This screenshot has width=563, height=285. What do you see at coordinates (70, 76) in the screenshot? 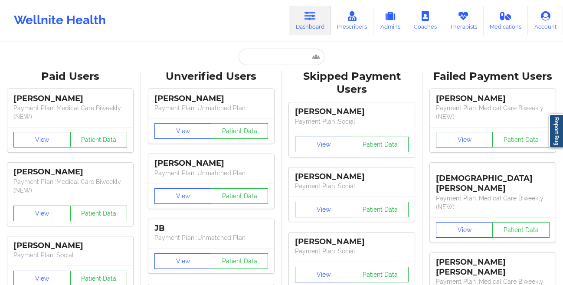
I see `div: Paid Users` at bounding box center [70, 76].